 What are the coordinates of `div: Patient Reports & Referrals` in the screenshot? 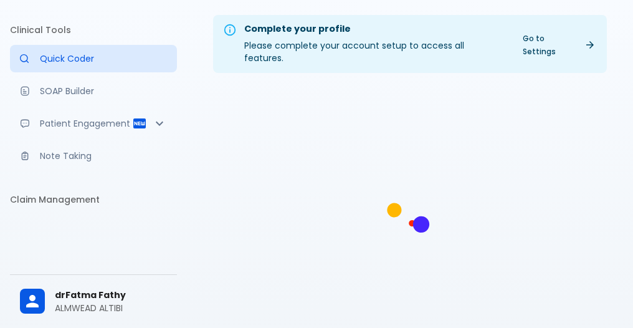 It's located at (93, 123).